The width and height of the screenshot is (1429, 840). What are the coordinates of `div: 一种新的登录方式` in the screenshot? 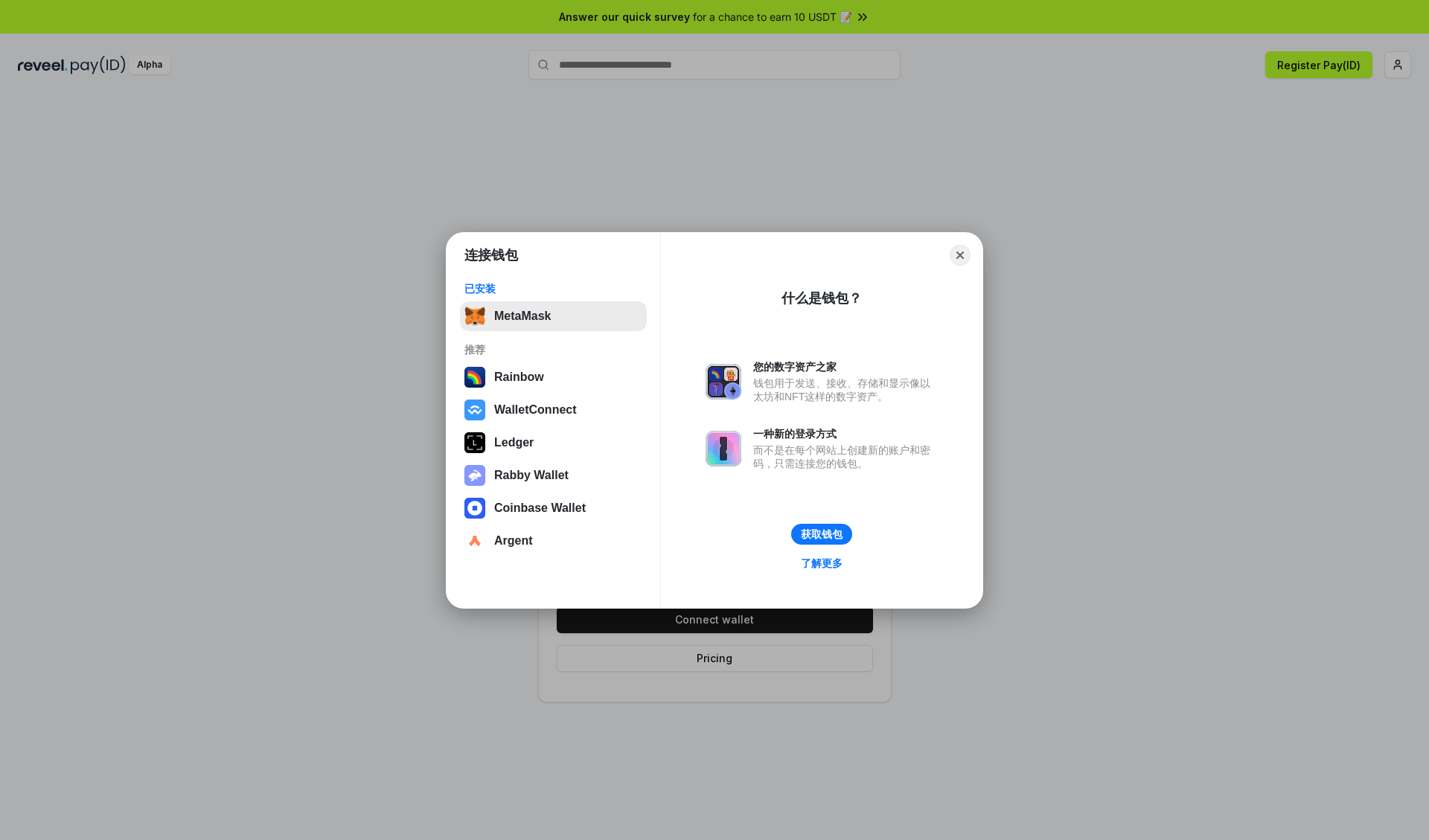 It's located at (846, 433).